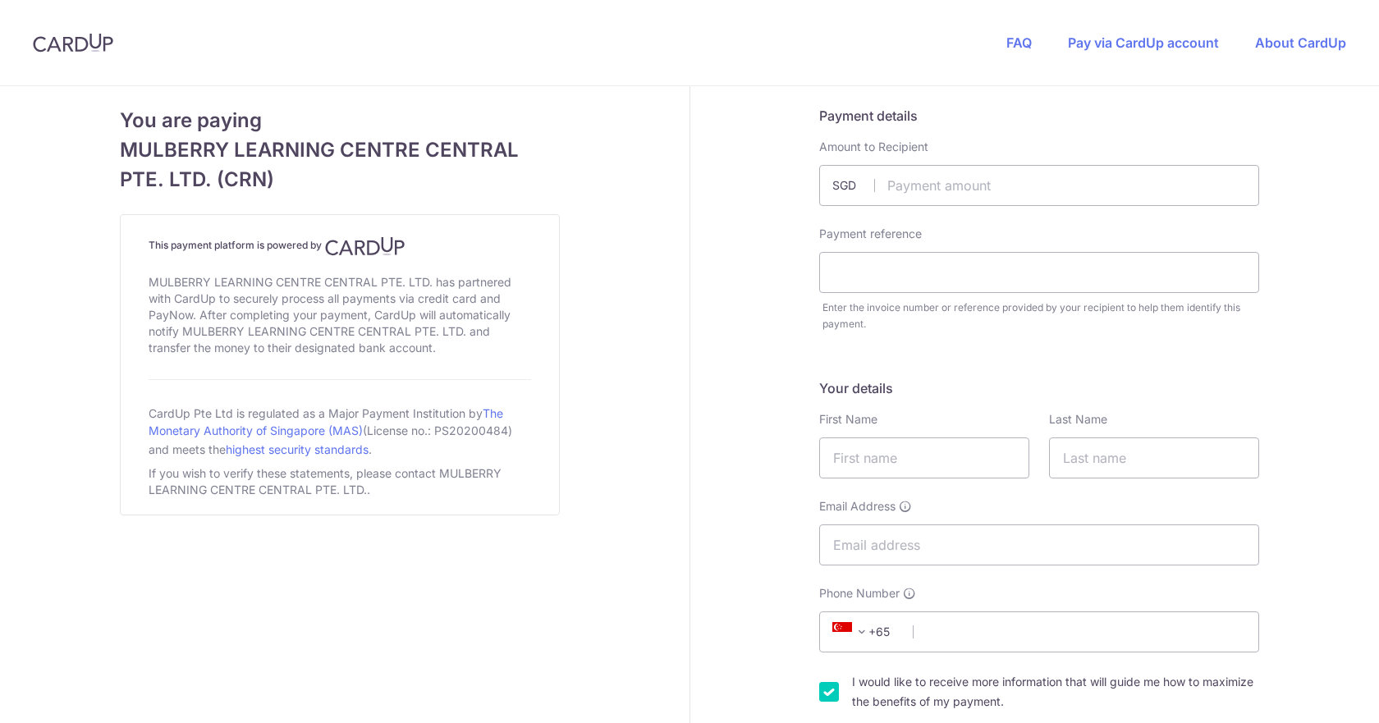 This screenshot has height=723, width=1379. Describe the element at coordinates (848, 420) in the screenshot. I see `label: First Name` at that location.